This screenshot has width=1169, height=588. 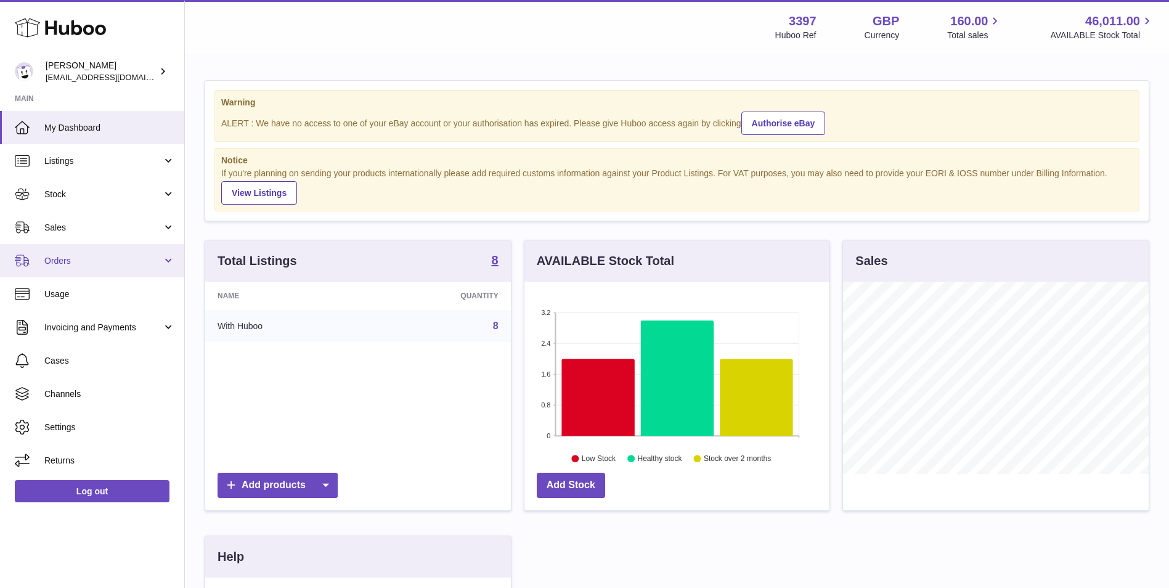 What do you see at coordinates (103, 261) in the screenshot?
I see `span: Orders` at bounding box center [103, 261].